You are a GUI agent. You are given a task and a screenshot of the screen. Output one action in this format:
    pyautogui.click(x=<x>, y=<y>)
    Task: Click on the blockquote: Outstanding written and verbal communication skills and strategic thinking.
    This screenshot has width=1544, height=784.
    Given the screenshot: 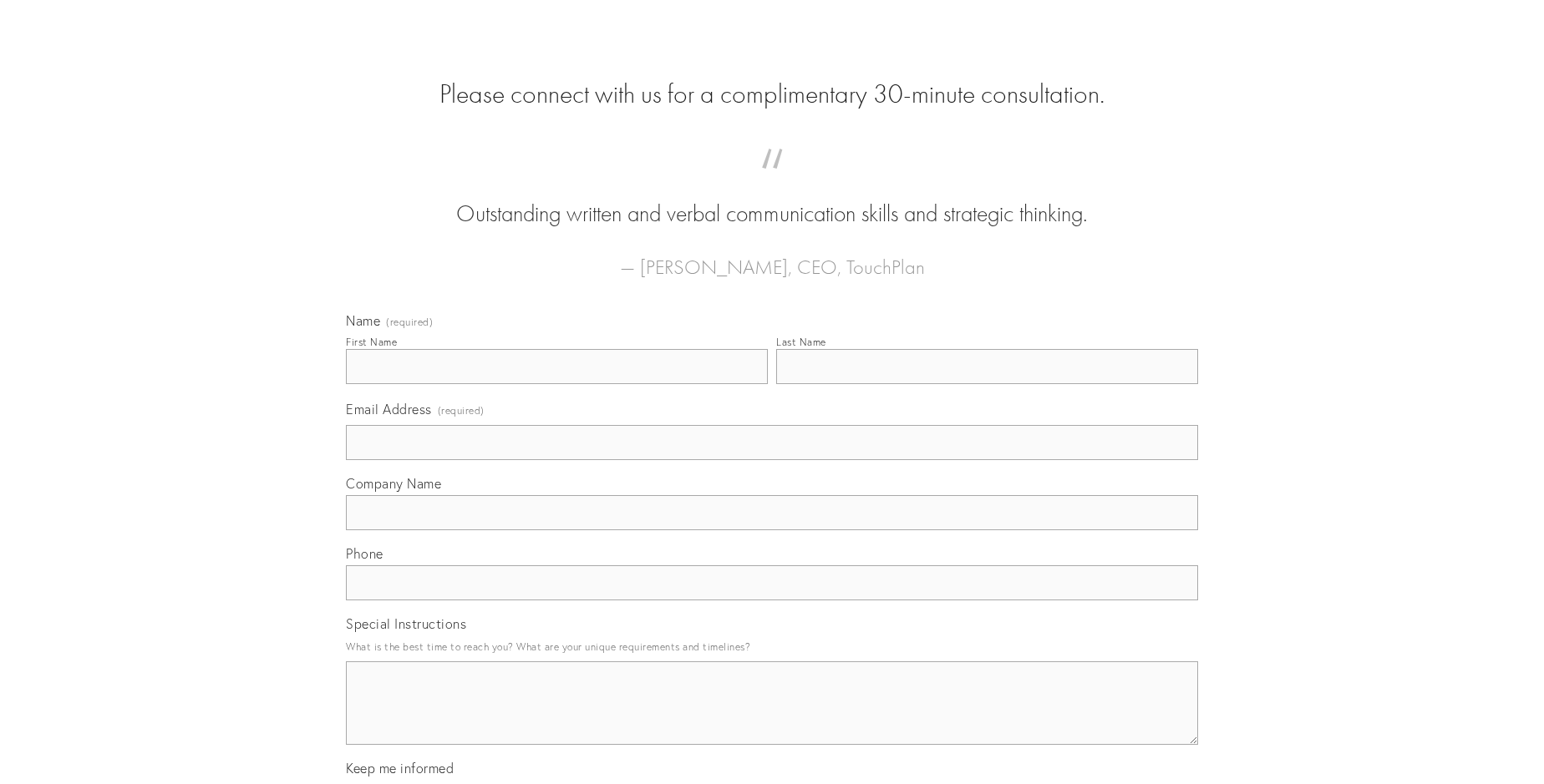 What is the action you would take?
    pyautogui.click(x=772, y=198)
    